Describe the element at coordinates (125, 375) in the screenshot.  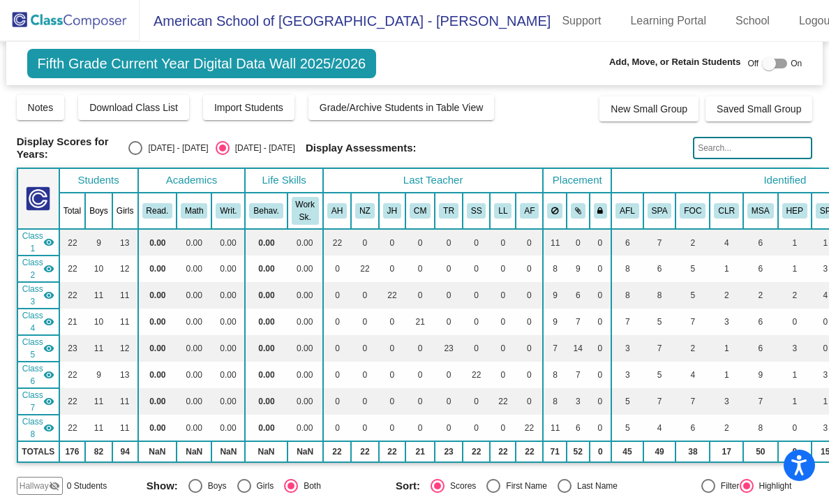
I see `td: 13` at that location.